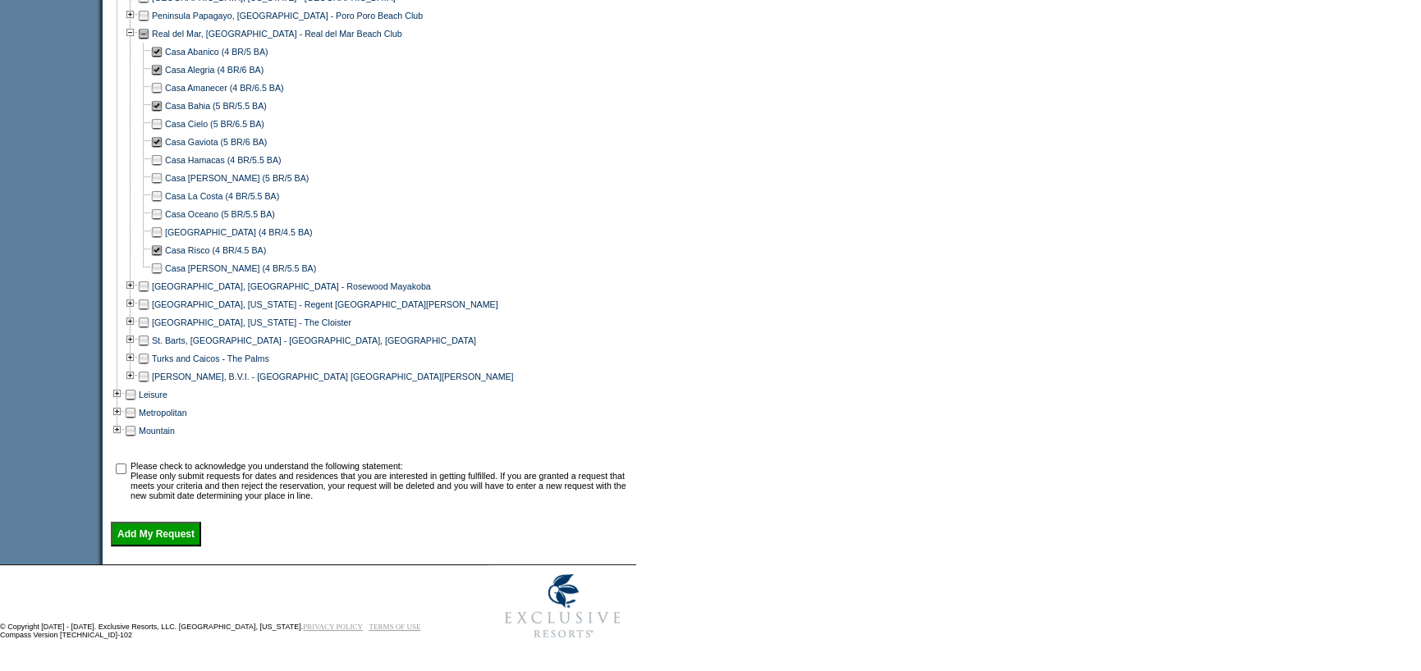 The image size is (1421, 671). What do you see at coordinates (162, 413) in the screenshot?
I see `a: Metropolitan` at bounding box center [162, 413].